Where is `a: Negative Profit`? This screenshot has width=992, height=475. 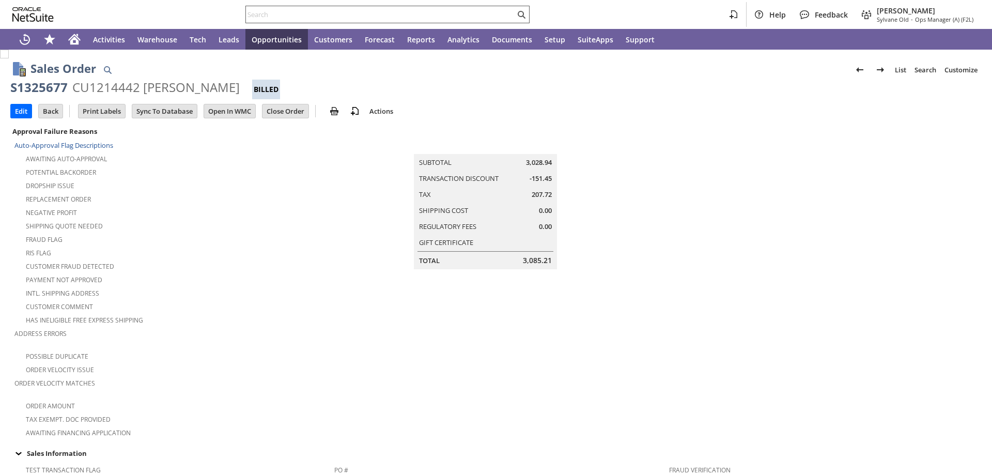
a: Negative Profit is located at coordinates (51, 212).